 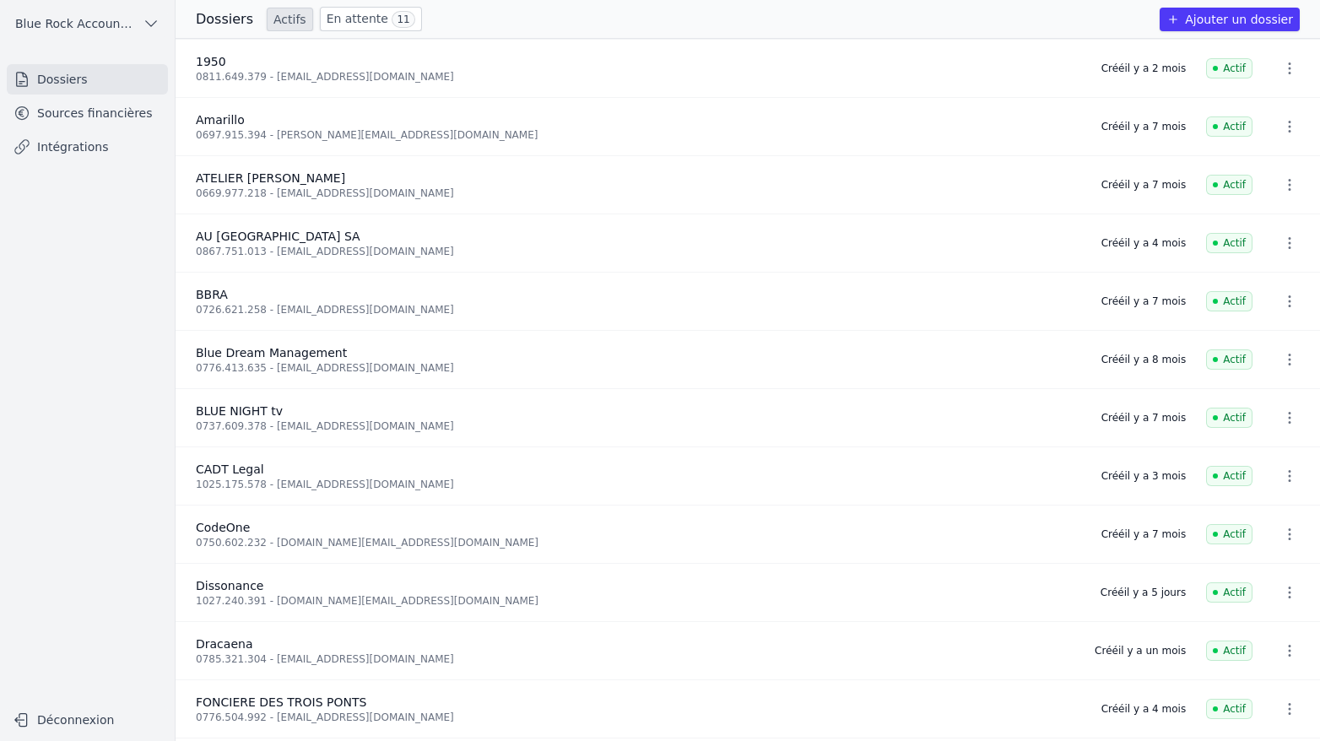 I want to click on a: Actifs, so click(x=290, y=19).